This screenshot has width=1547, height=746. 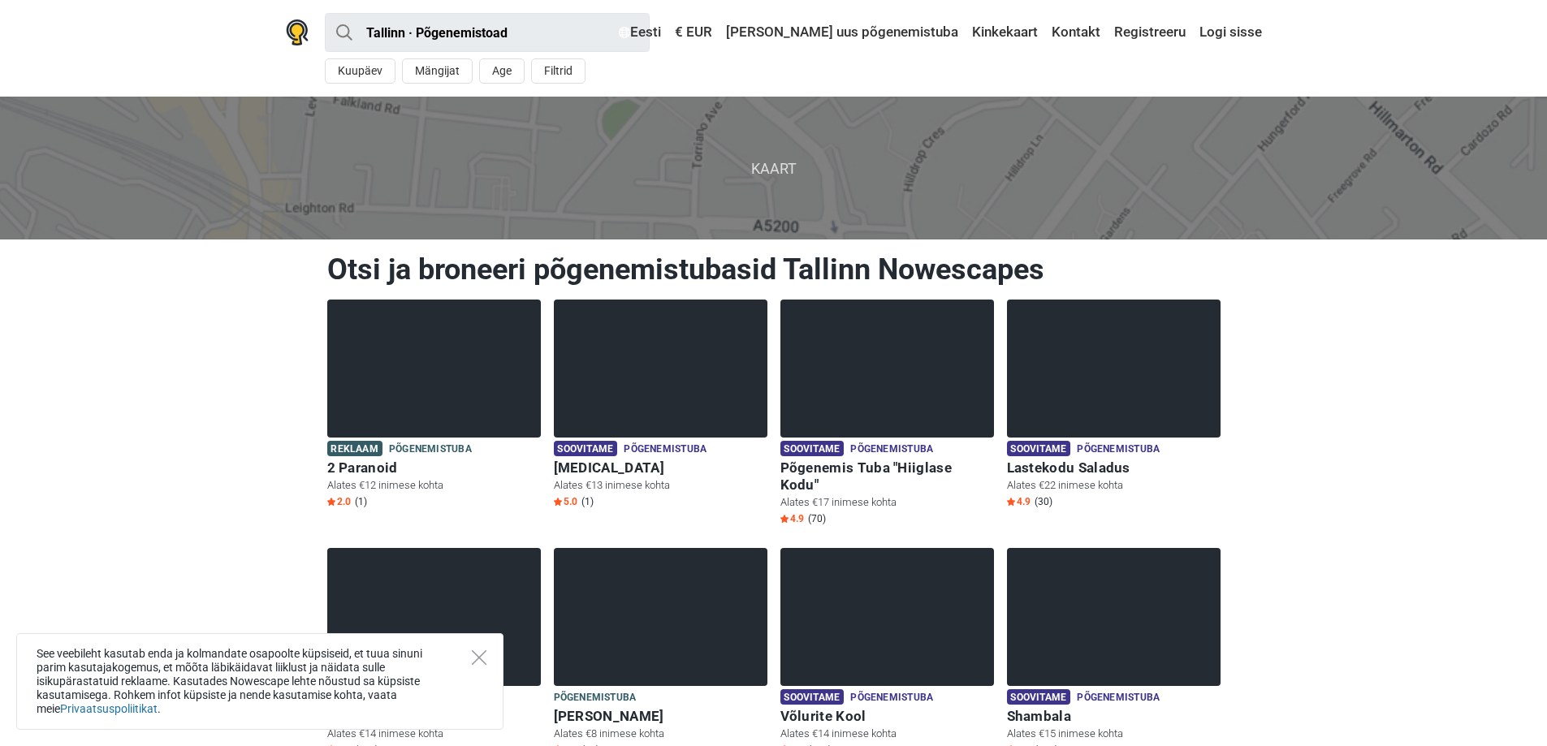 What do you see at coordinates (660, 485) in the screenshot?
I see `p: Alates €13 inimese kohta` at bounding box center [660, 485].